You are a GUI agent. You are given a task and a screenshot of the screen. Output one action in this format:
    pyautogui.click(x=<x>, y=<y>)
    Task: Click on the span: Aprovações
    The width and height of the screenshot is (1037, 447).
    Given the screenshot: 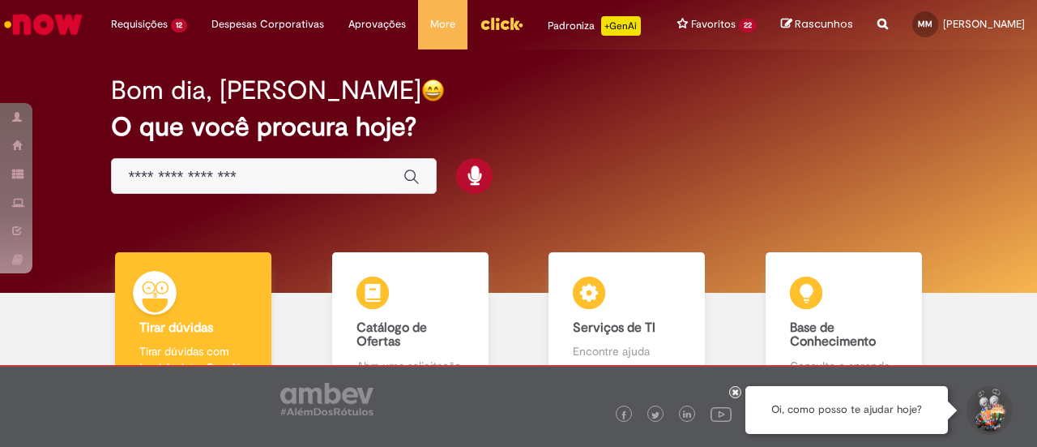 What is the action you would take?
    pyautogui.click(x=377, y=24)
    